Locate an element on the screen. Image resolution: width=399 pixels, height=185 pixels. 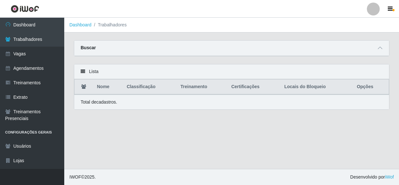
p: Total de cadastros. is located at coordinates (99, 102).